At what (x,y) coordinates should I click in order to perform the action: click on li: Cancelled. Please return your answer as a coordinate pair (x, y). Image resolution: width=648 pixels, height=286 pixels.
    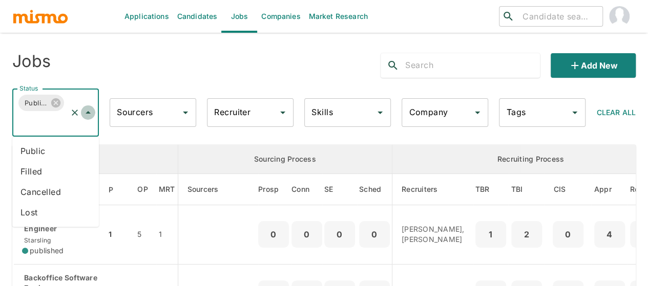
    Looking at the image, I should click on (55, 192).